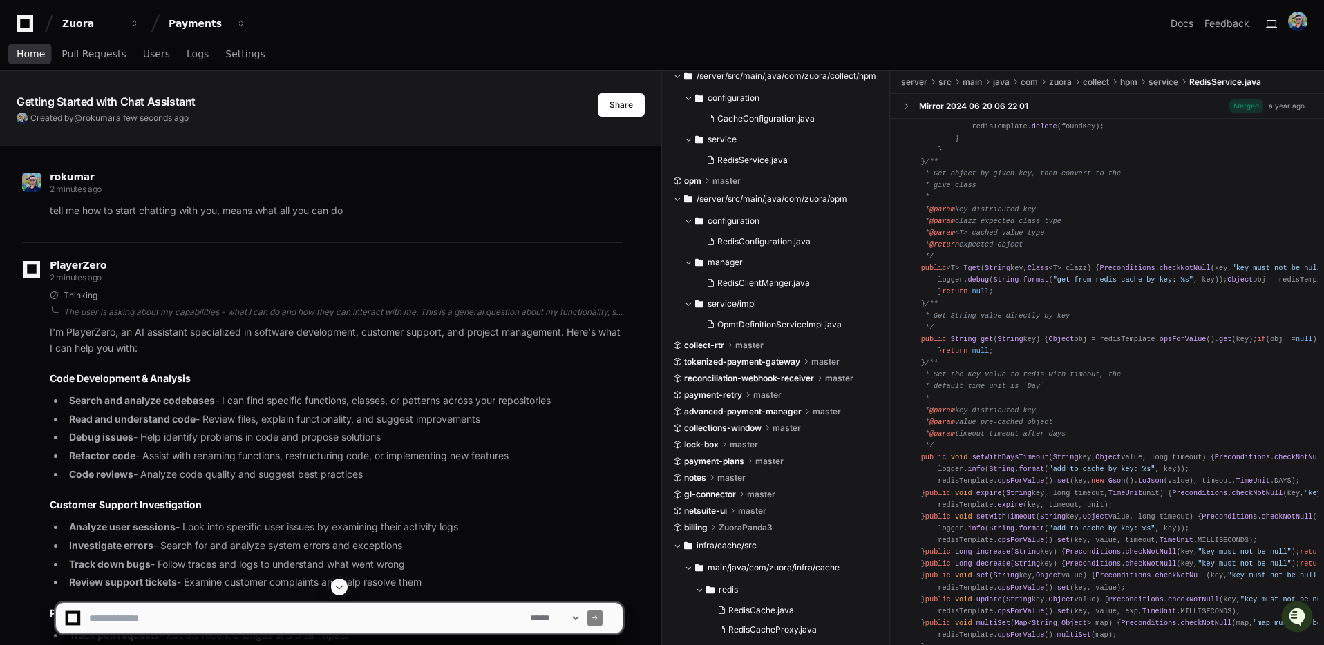 The height and width of the screenshot is (645, 1324). Describe the element at coordinates (1287, 106) in the screenshot. I see `div: a year ago` at that location.